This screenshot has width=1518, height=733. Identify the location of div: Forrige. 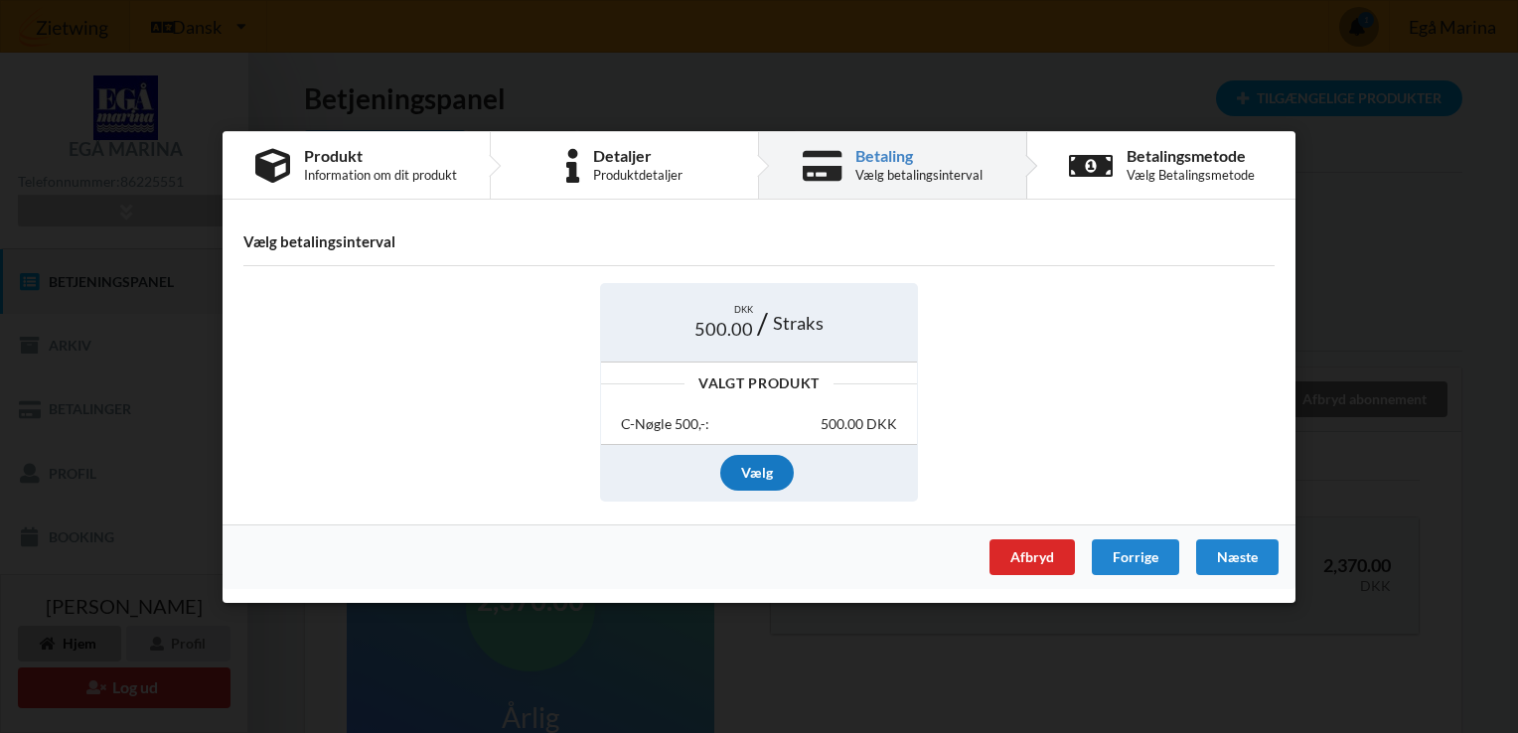
(1135, 556).